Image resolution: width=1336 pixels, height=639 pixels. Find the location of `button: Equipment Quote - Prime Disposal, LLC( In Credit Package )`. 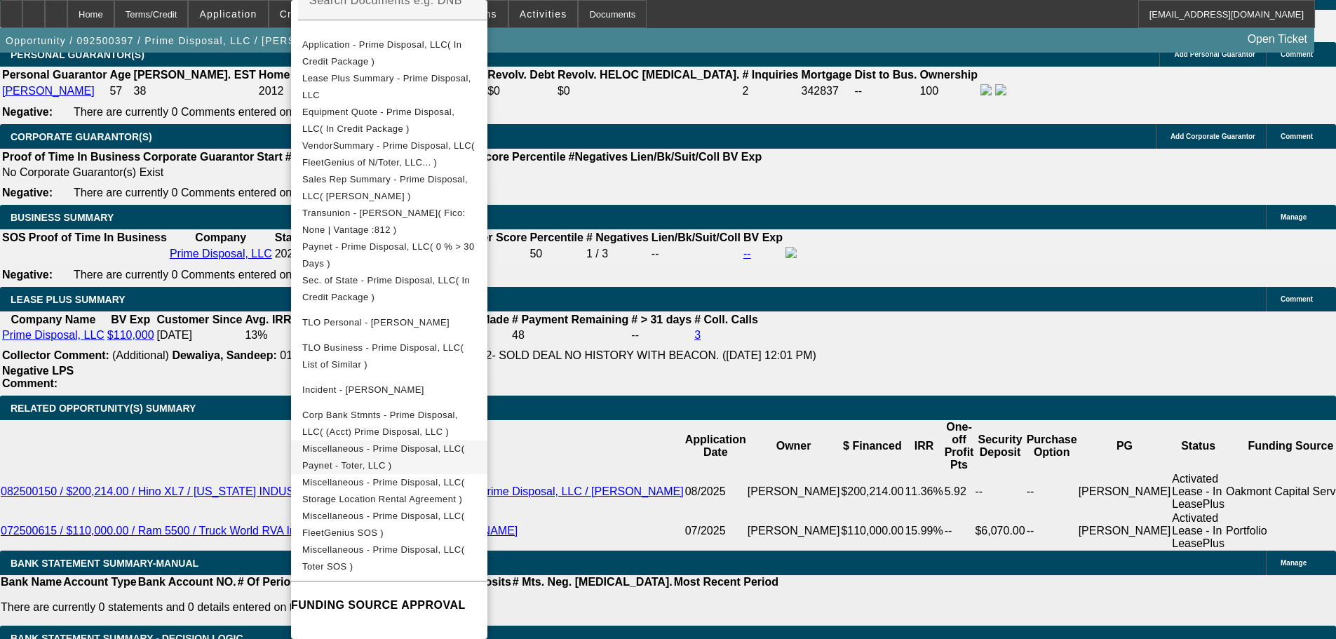

button: Equipment Quote - Prime Disposal, LLC( In Credit Package ) is located at coordinates (389, 121).